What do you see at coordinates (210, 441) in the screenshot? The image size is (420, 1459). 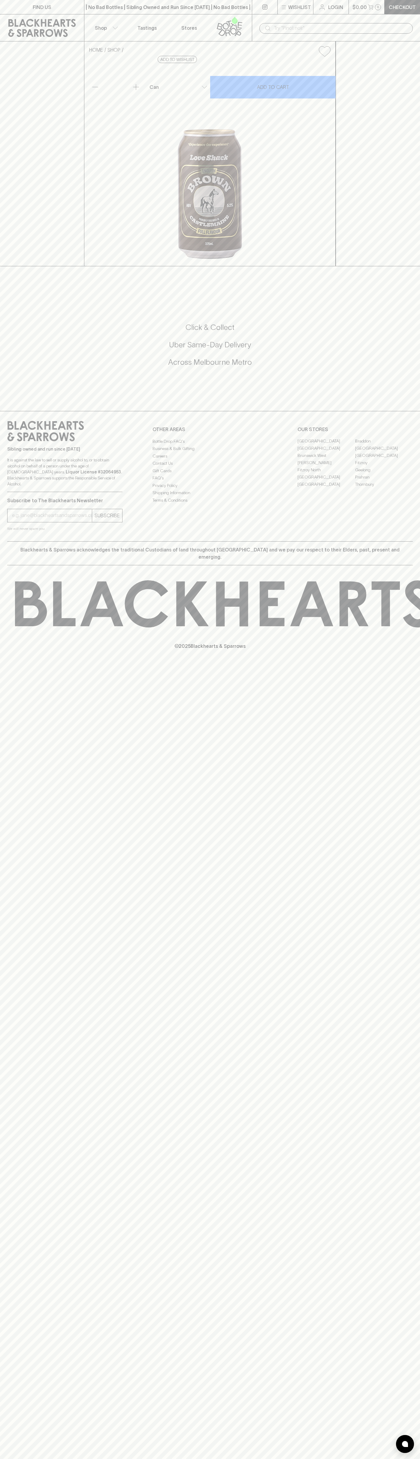 I see `a: Bottle Drop FAQ's` at bounding box center [210, 441].